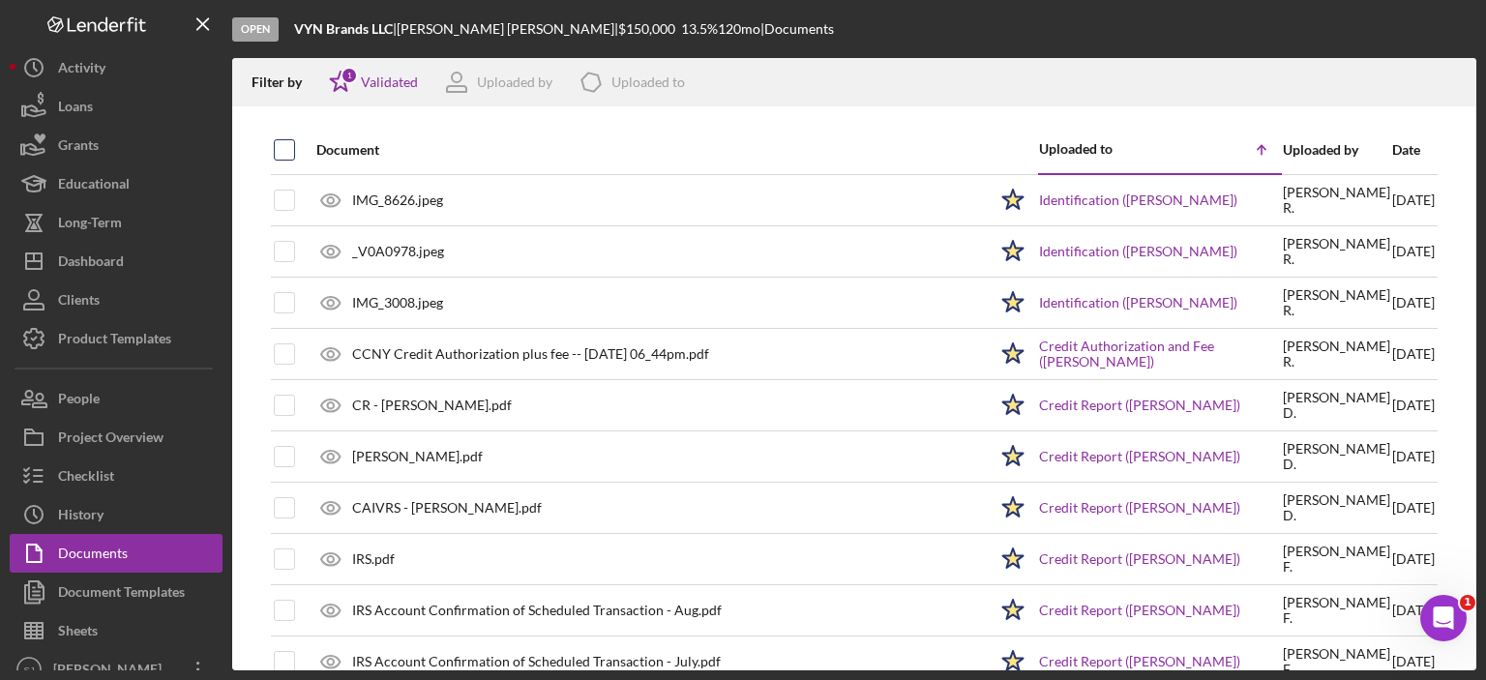 This screenshot has width=1486, height=680. Describe the element at coordinates (116, 631) in the screenshot. I see `button: Sheets` at that location.